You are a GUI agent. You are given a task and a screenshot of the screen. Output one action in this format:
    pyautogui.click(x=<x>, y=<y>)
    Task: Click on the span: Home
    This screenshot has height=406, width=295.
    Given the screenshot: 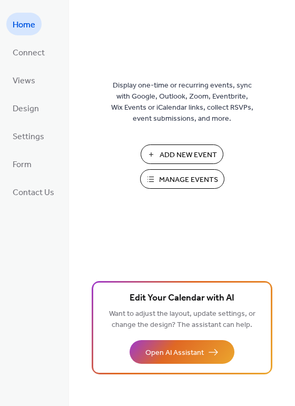 What is the action you would take?
    pyautogui.click(x=24, y=25)
    